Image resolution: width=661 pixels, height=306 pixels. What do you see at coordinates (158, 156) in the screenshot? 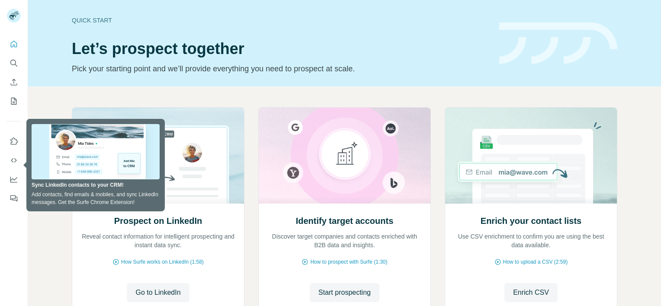
I see `img: Prospect on LinkedIn` at bounding box center [158, 156].